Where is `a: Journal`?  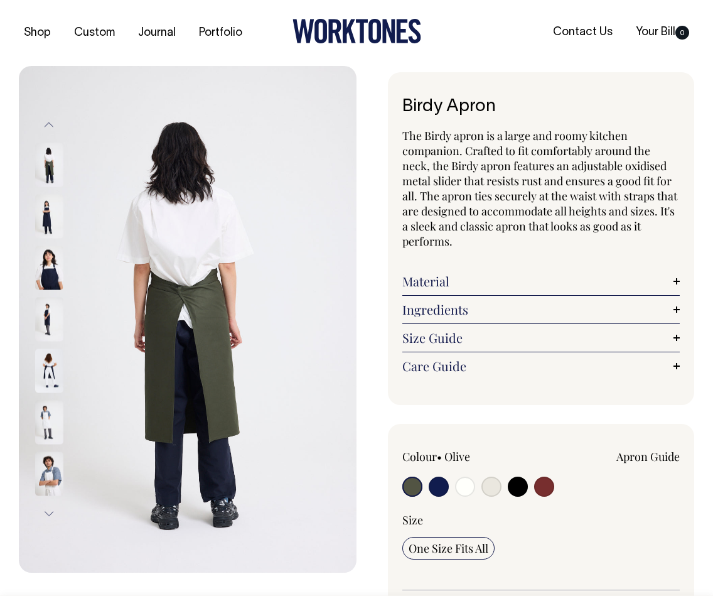 a: Journal is located at coordinates (157, 33).